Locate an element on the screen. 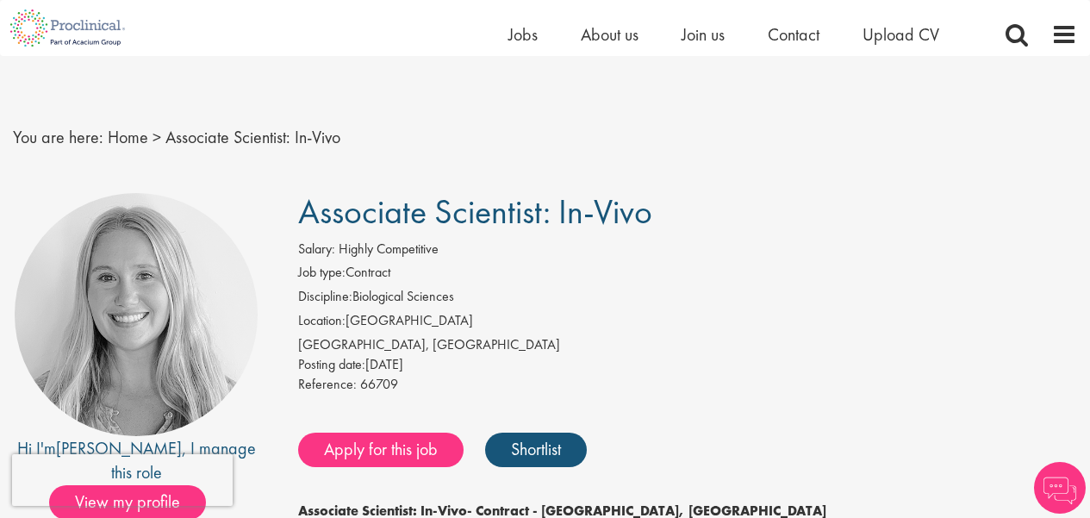 The width and height of the screenshot is (1090, 518). span: Join us is located at coordinates (703, 34).